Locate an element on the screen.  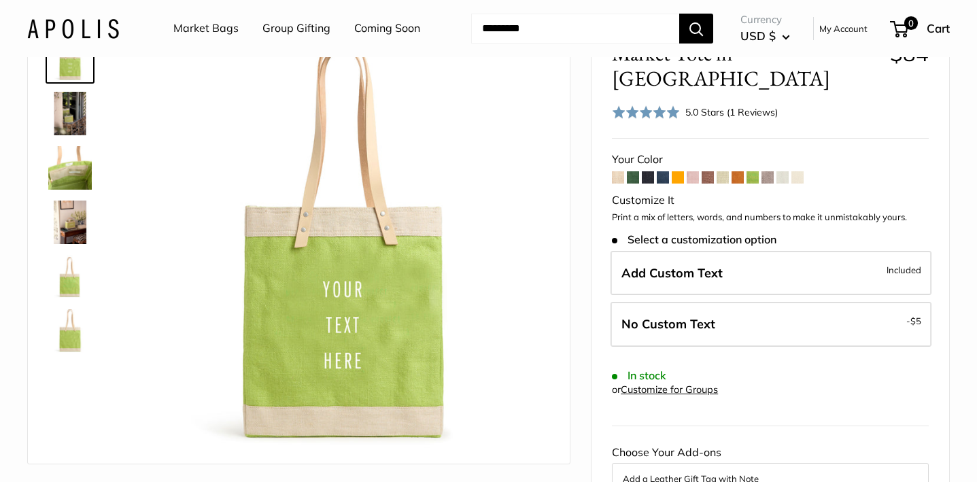
a: Coming Soon is located at coordinates (387, 29).